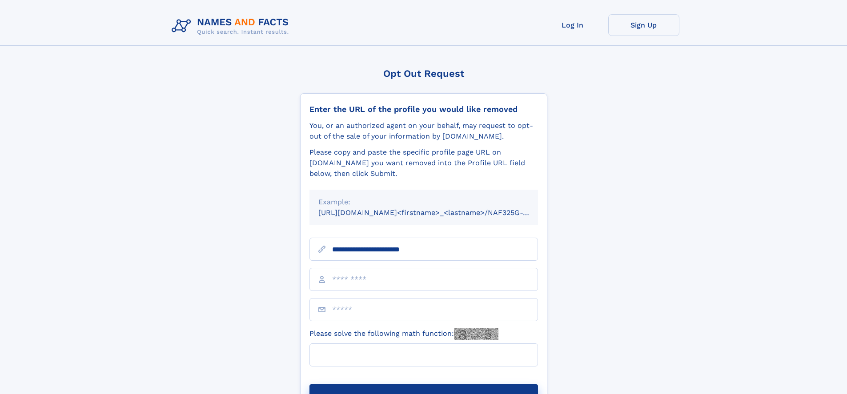 Image resolution: width=847 pixels, height=394 pixels. Describe the element at coordinates (572, 25) in the screenshot. I see `a: Log In` at that location.